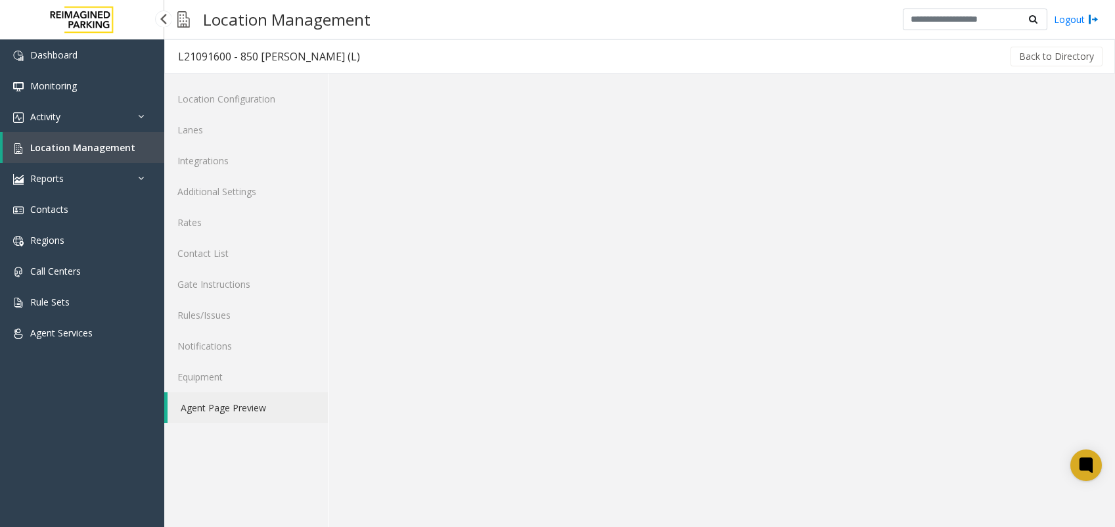 The image size is (1115, 527). Describe the element at coordinates (1077, 19) in the screenshot. I see `a: Logout` at that location.